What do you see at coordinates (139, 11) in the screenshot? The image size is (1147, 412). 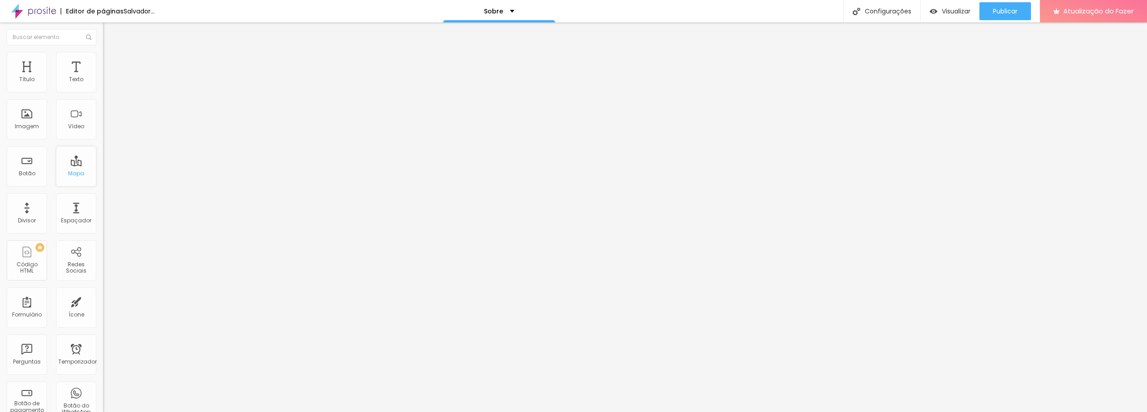 I see `font: Salvador...` at bounding box center [139, 11].